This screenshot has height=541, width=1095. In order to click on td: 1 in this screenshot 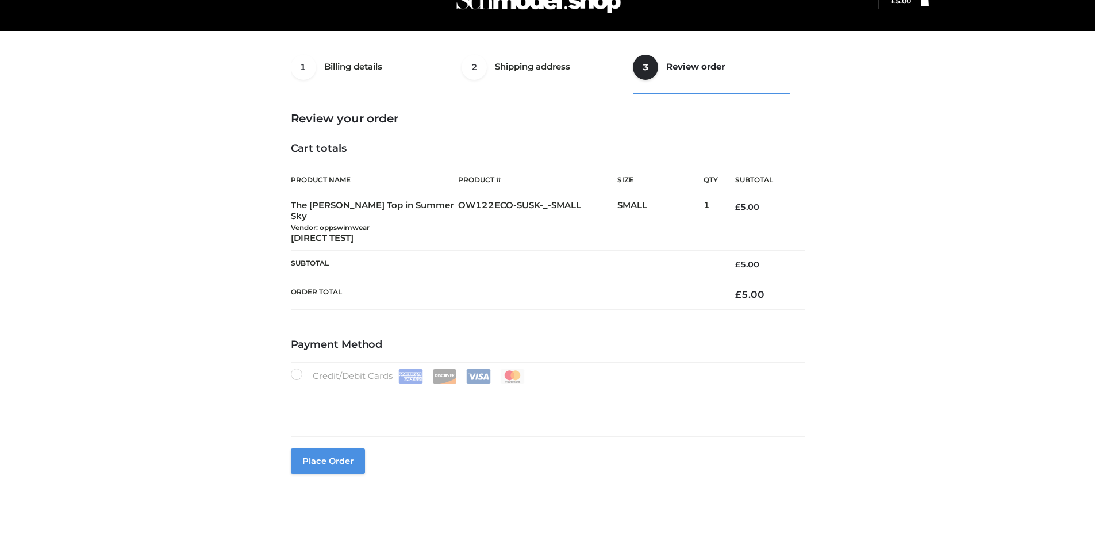, I will do `click(710, 222)`.